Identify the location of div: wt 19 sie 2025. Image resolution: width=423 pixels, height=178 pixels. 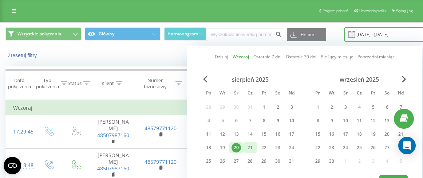
(223, 148).